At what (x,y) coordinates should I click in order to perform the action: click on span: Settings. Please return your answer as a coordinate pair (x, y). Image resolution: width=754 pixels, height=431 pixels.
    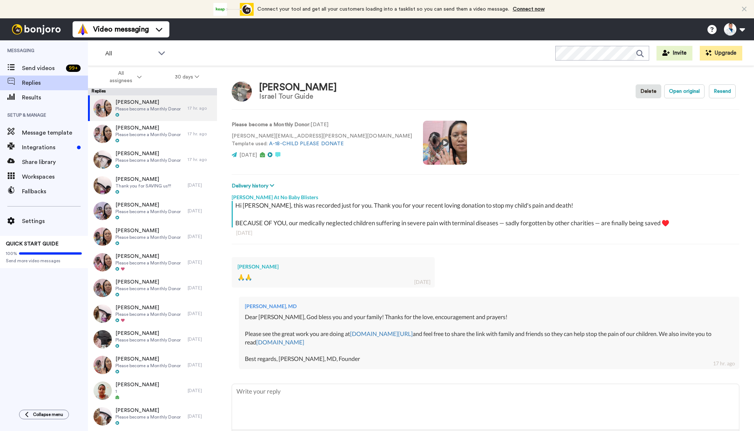
    Looking at the image, I should click on (55, 221).